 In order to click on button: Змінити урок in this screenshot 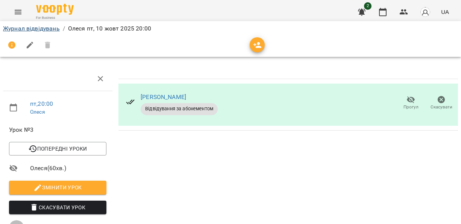, I will do `click(57, 187)`.